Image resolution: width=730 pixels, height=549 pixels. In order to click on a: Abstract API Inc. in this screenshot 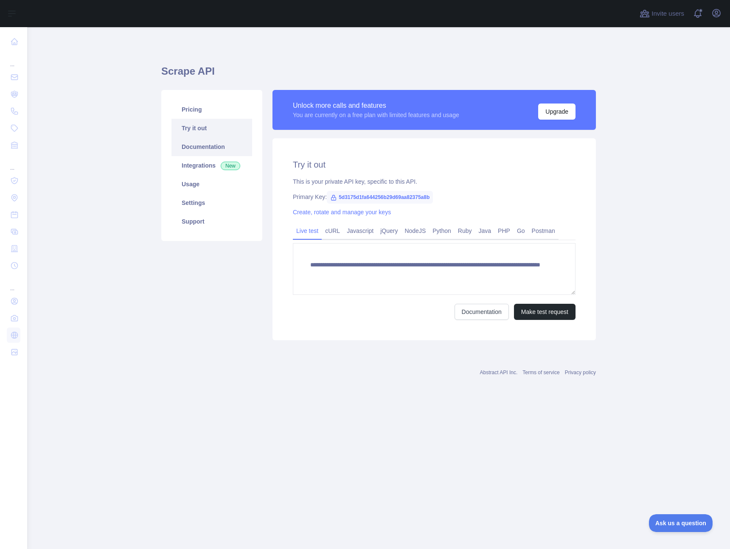, I will do `click(499, 373)`.